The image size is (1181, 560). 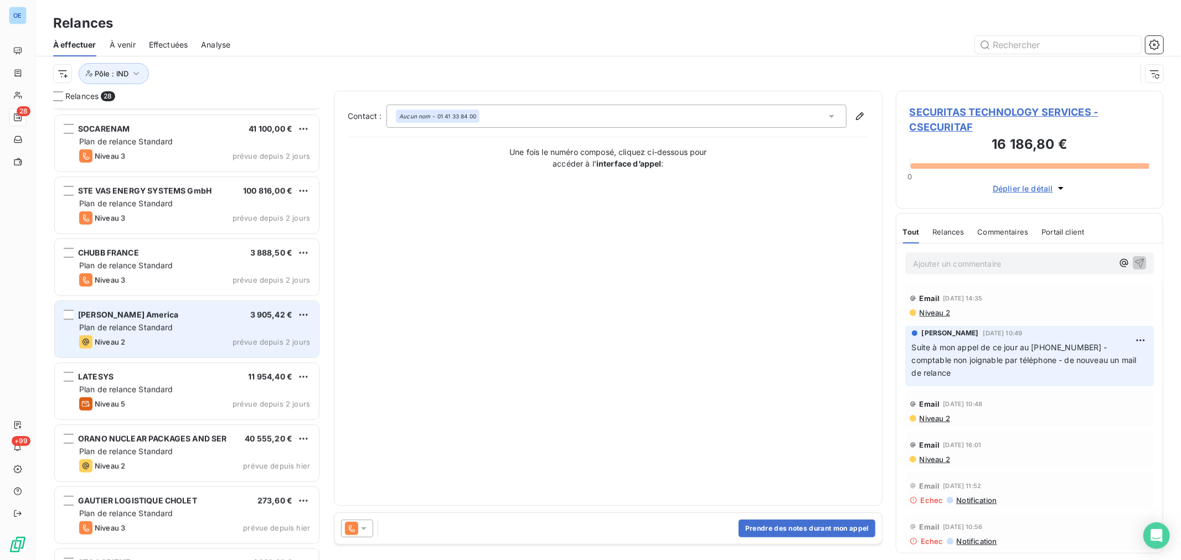 I want to click on span: 100 816,00 €, so click(x=267, y=190).